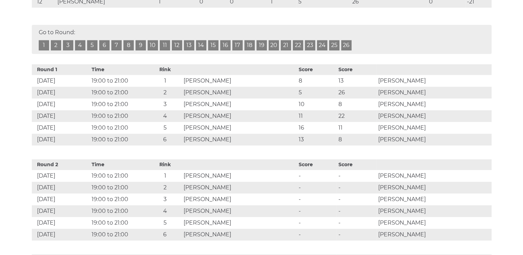 The image size is (523, 255). Describe the element at coordinates (213, 45) in the screenshot. I see `a: 15` at that location.